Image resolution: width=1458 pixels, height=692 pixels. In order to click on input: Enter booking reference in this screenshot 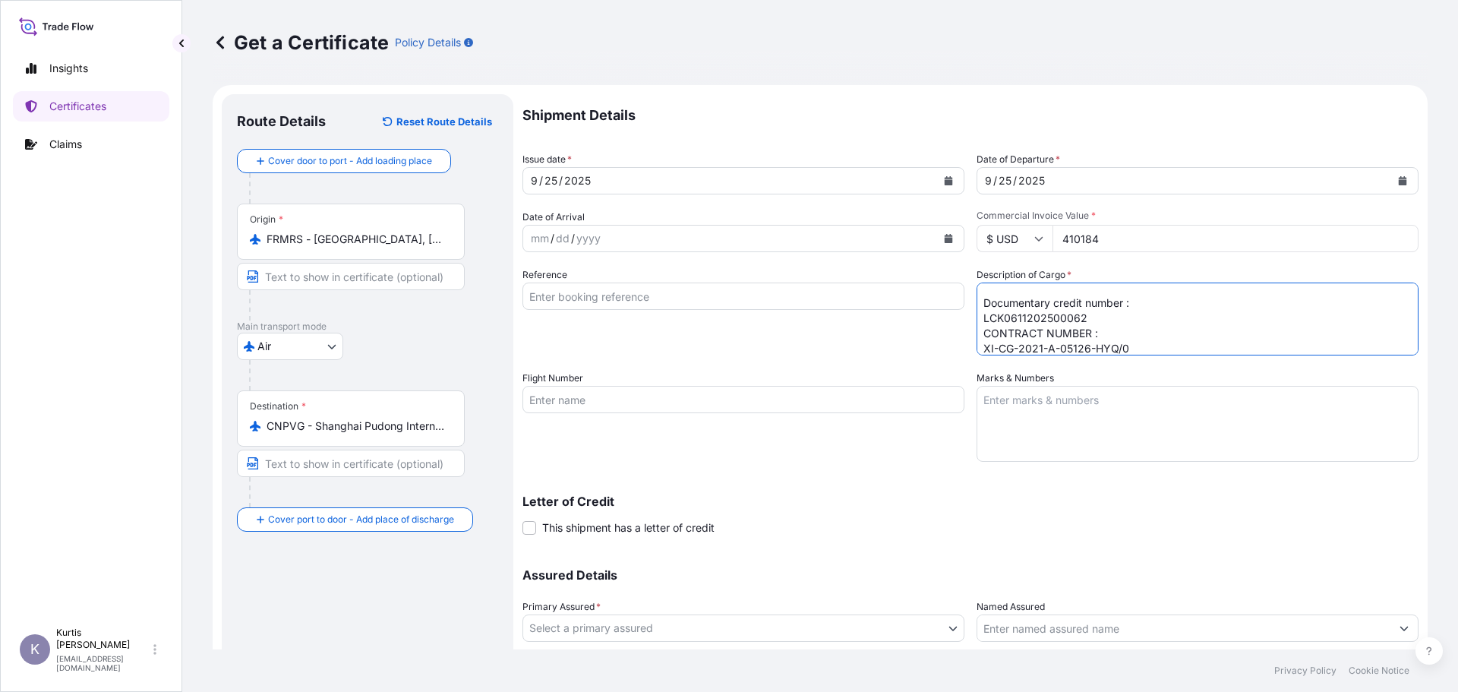, I will do `click(743, 296)`.